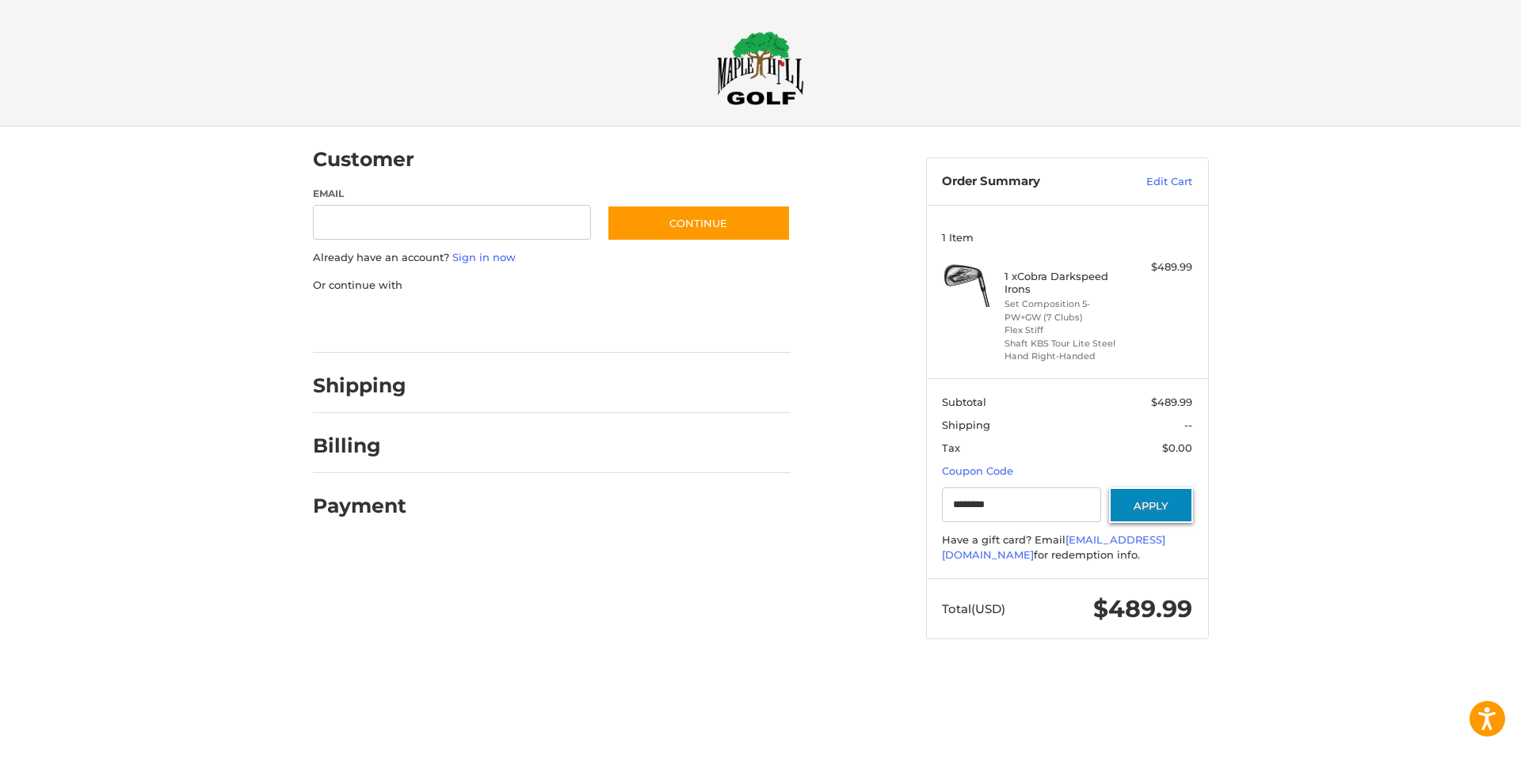 Image resolution: width=1521 pixels, height=784 pixels. I want to click on h2: Customer, so click(363, 159).